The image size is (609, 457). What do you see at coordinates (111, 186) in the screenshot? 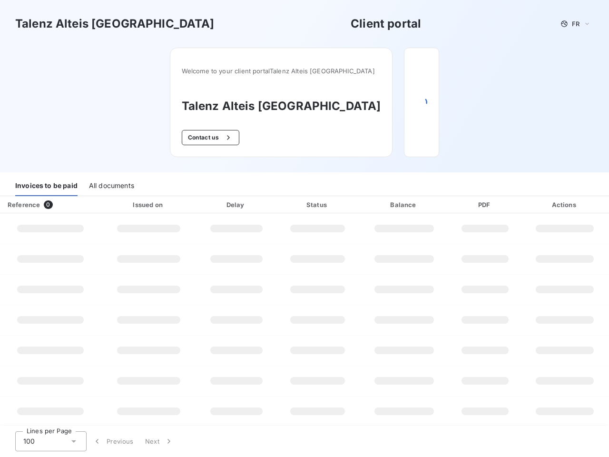
I see `div: All documents` at bounding box center [111, 186].